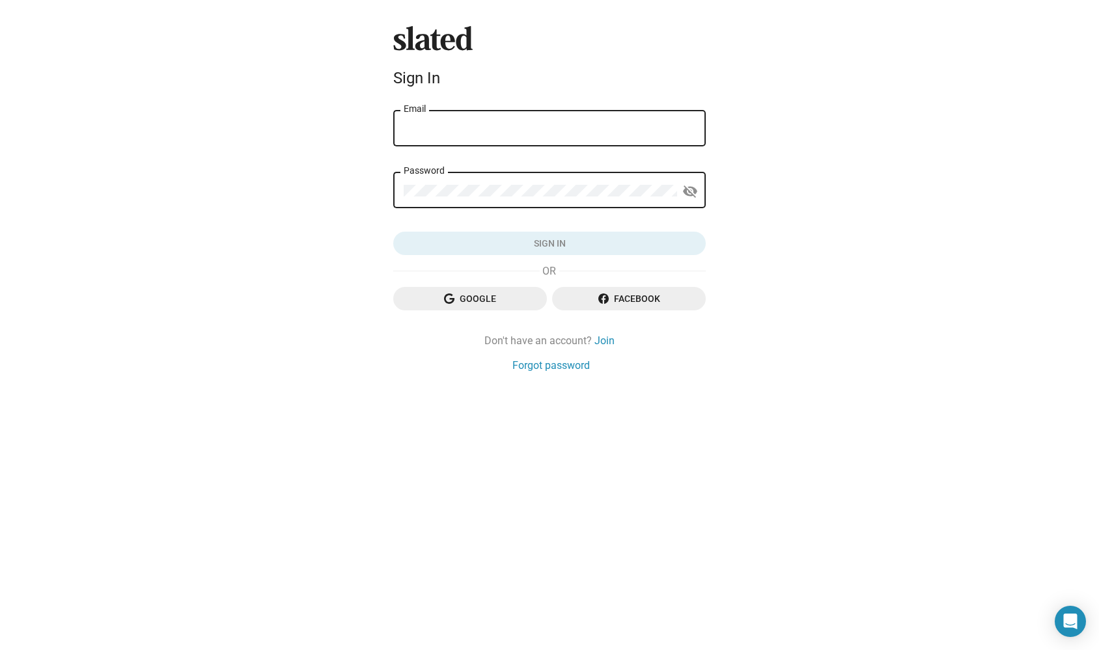 Image resolution: width=1099 pixels, height=650 pixels. What do you see at coordinates (690, 191) in the screenshot?
I see `mat-icon: visibility_off` at bounding box center [690, 191].